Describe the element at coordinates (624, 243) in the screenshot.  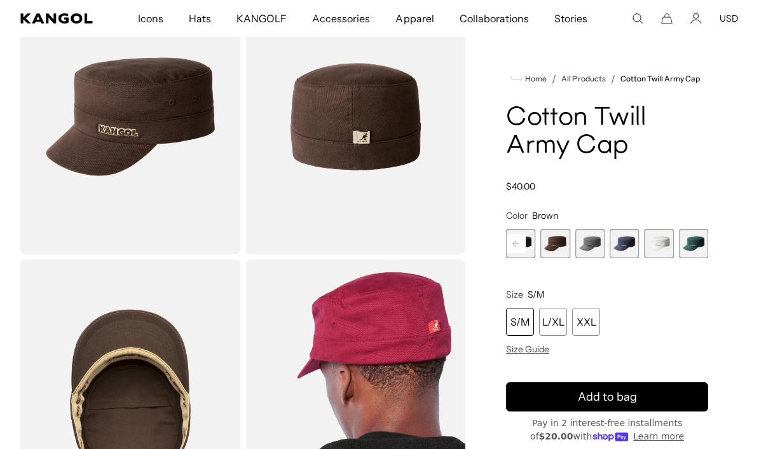
I see `div: 7 of 9` at that location.